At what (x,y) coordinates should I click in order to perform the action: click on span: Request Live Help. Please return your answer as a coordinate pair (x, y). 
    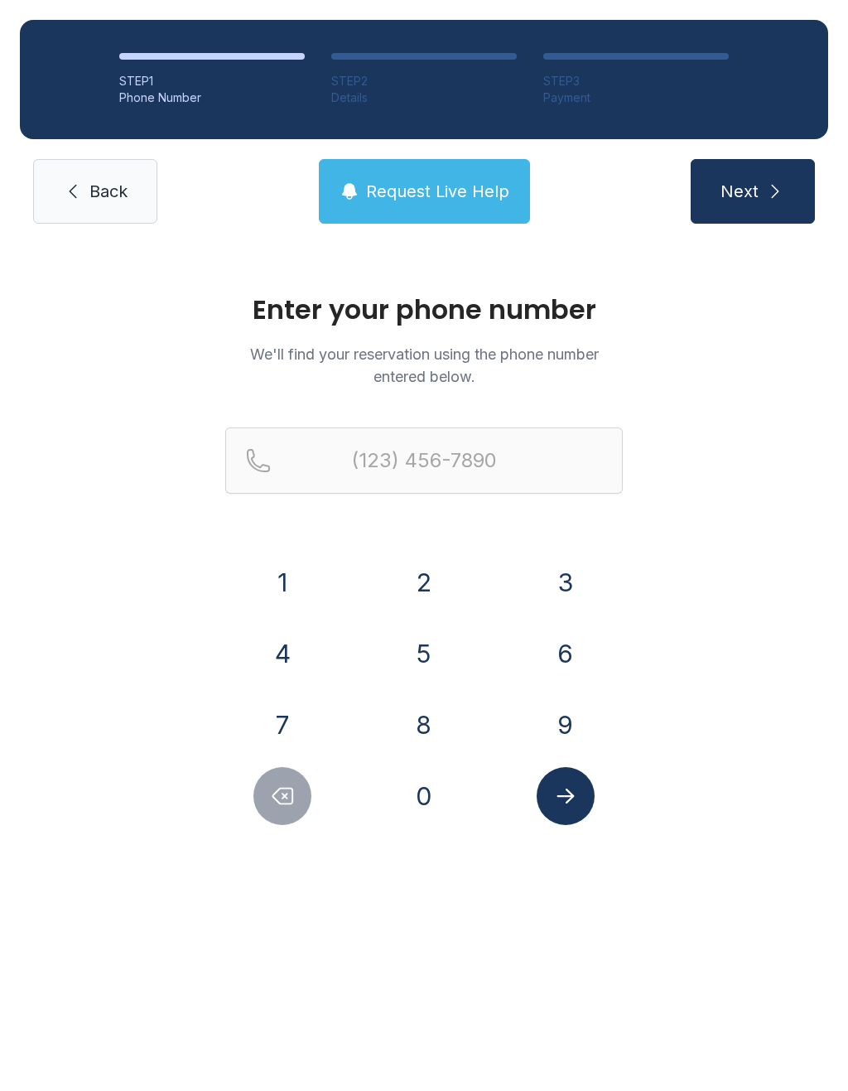
    Looking at the image, I should click on (437, 191).